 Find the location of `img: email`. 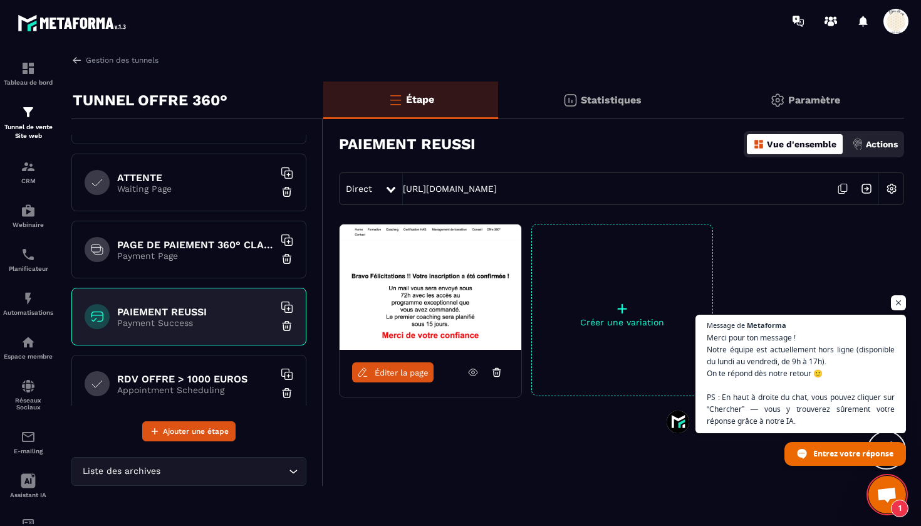

img: email is located at coordinates (28, 437).